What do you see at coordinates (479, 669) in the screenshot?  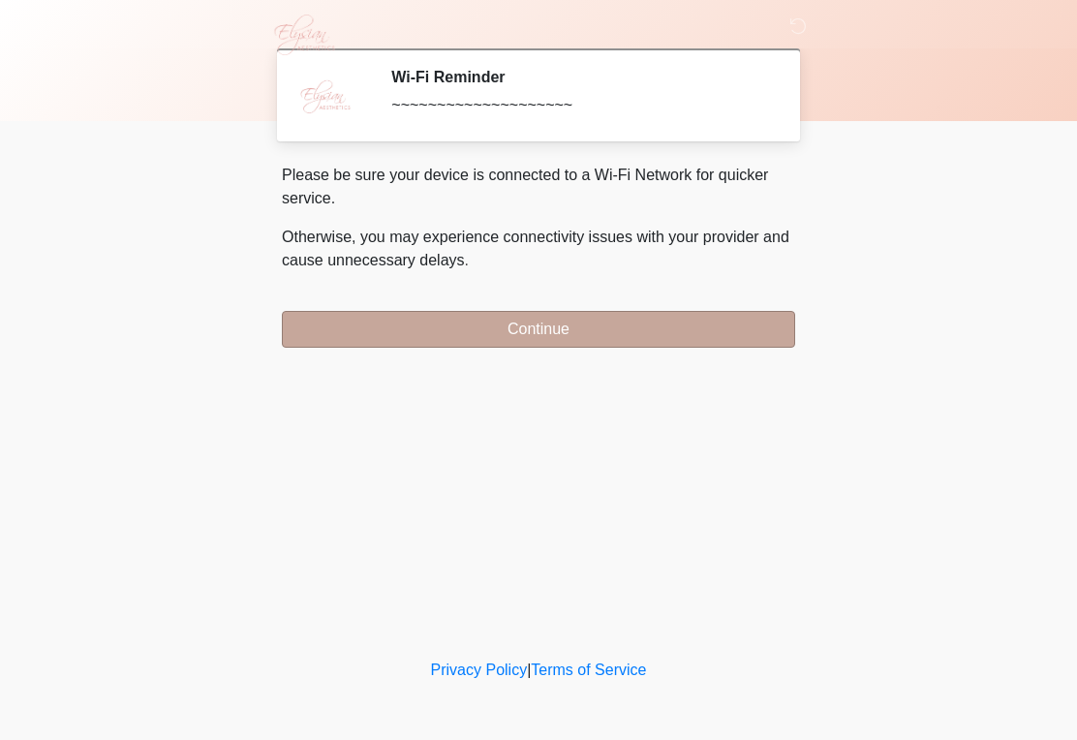 I see `a: Privacy Policy` at bounding box center [479, 669].